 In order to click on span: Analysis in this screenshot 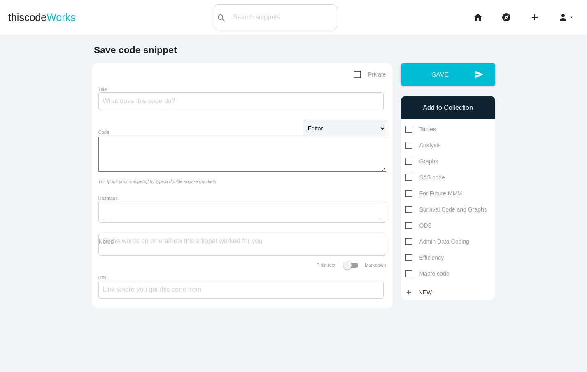, I will do `click(422, 145)`.